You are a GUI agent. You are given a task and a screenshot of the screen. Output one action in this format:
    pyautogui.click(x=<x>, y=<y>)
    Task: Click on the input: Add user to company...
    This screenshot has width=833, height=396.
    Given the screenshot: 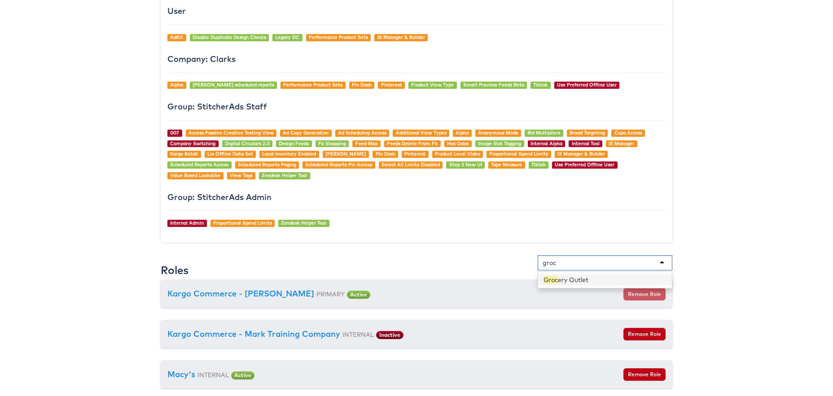 What is the action you would take?
    pyautogui.click(x=550, y=263)
    